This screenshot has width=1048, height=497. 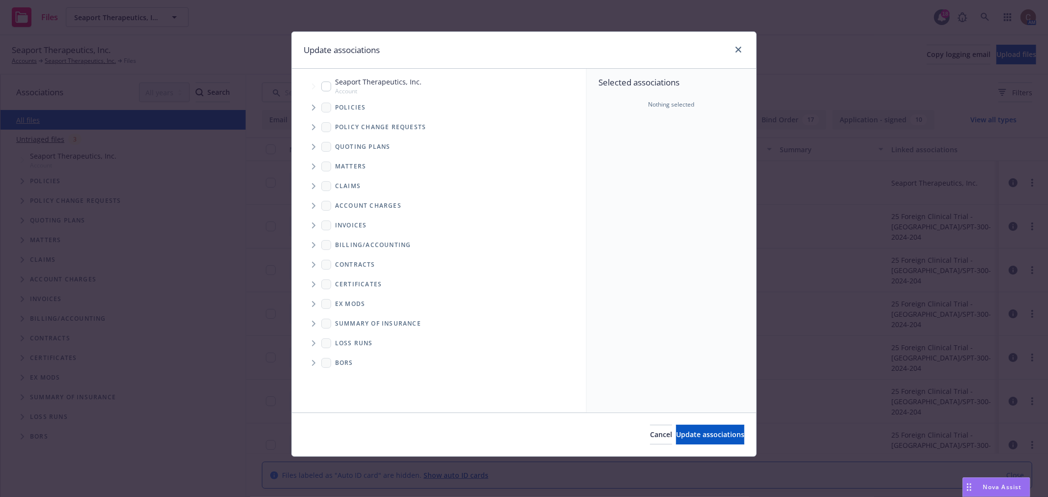 What do you see at coordinates (350, 304) in the screenshot?
I see `span: Ex Mods` at bounding box center [350, 304].